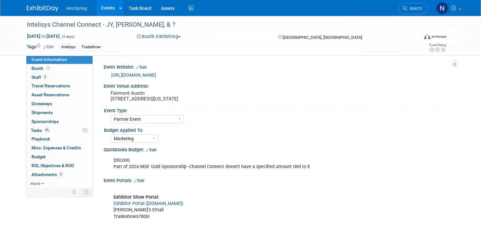 The height and width of the screenshot is (225, 481). What do you see at coordinates (59, 148) in the screenshot?
I see `a: Misc. Expenses & Credits` at bounding box center [59, 148].